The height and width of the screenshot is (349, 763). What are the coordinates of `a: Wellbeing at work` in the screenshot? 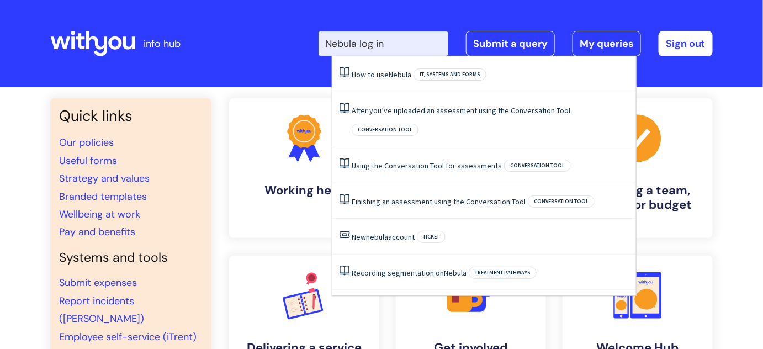 It's located at (99, 214).